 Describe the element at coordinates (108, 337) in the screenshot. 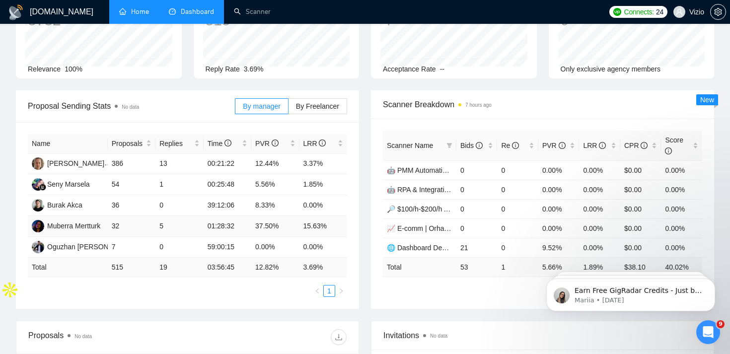

I see `div: Proposals` at that location.